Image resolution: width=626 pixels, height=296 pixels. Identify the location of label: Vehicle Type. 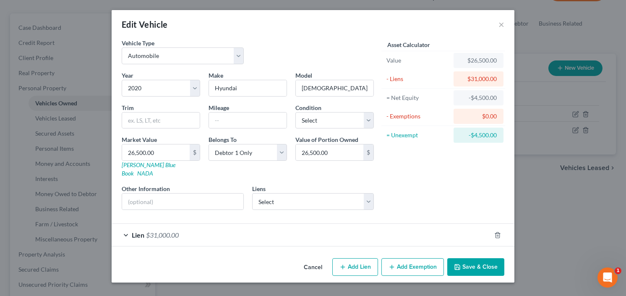
(138, 43).